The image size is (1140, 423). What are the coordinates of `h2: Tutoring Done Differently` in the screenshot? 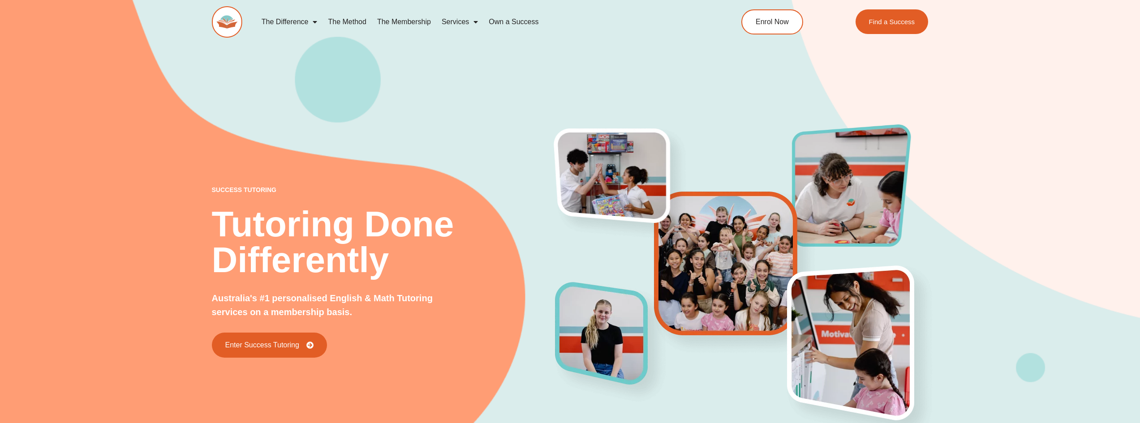 It's located at (384, 242).